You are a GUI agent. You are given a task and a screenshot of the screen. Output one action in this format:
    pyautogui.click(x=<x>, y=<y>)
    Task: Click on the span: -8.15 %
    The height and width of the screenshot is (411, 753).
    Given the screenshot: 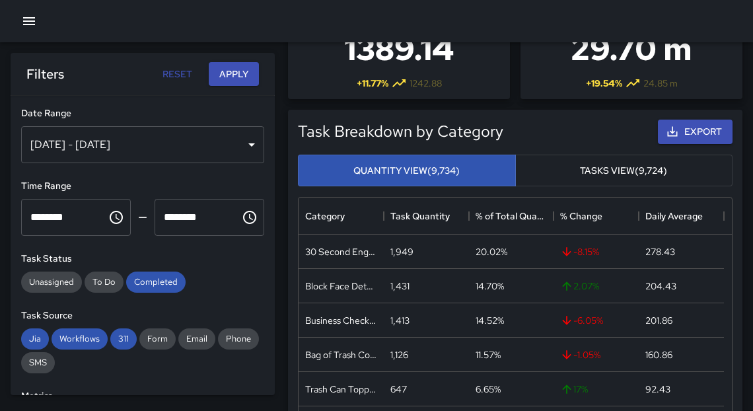 What is the action you would take?
    pyautogui.click(x=579, y=252)
    